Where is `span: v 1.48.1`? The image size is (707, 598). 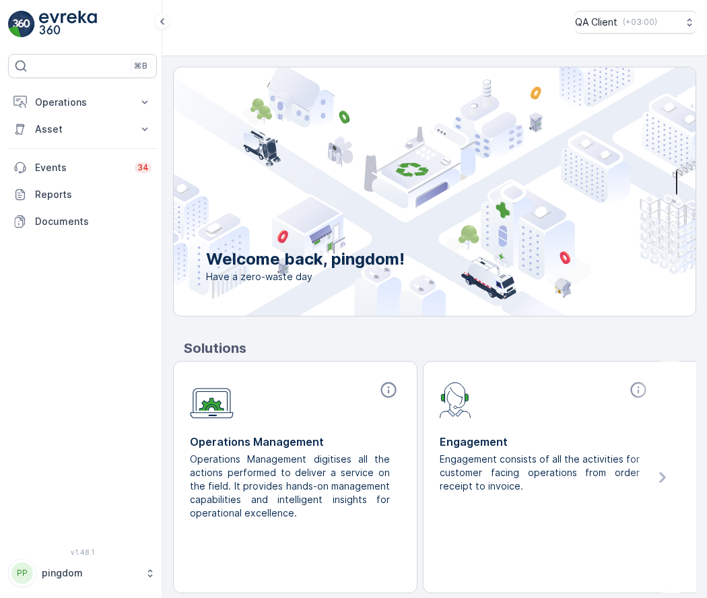
span: v 1.48.1 is located at coordinates (82, 552).